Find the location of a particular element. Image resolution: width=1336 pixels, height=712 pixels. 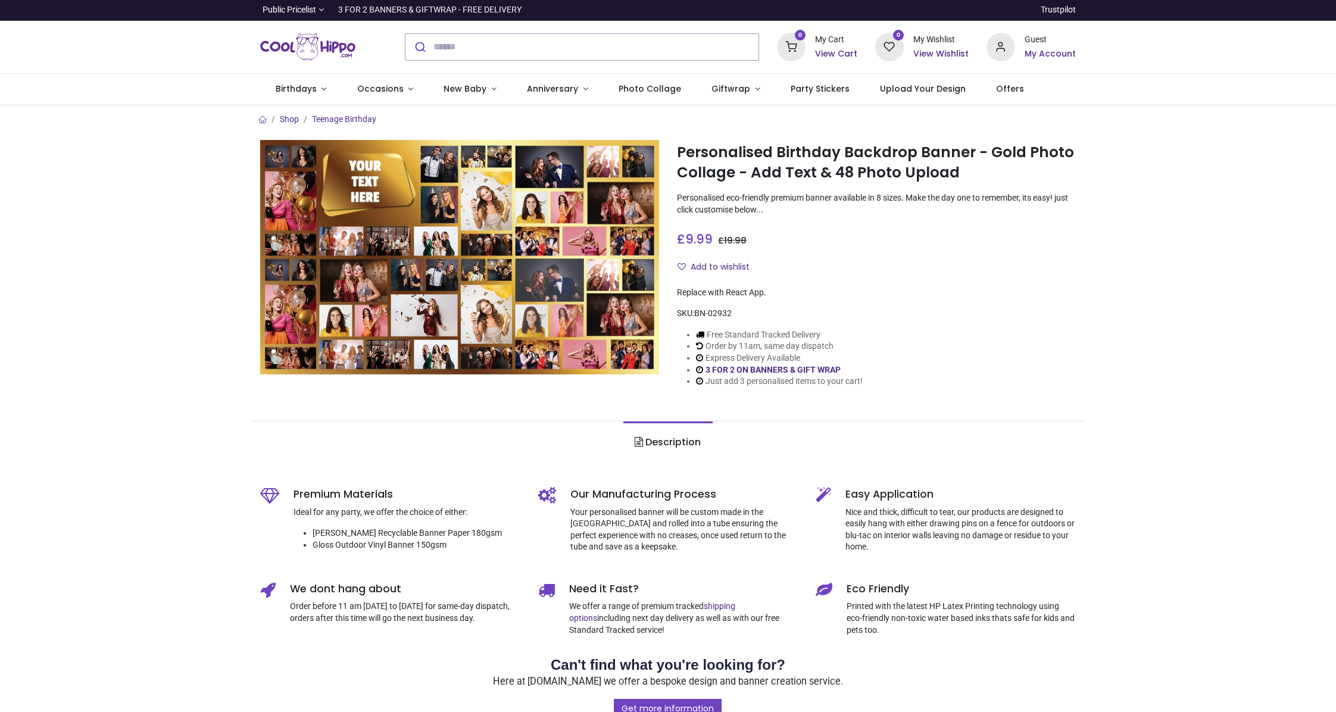

a: Anniversary is located at coordinates (557, 89).